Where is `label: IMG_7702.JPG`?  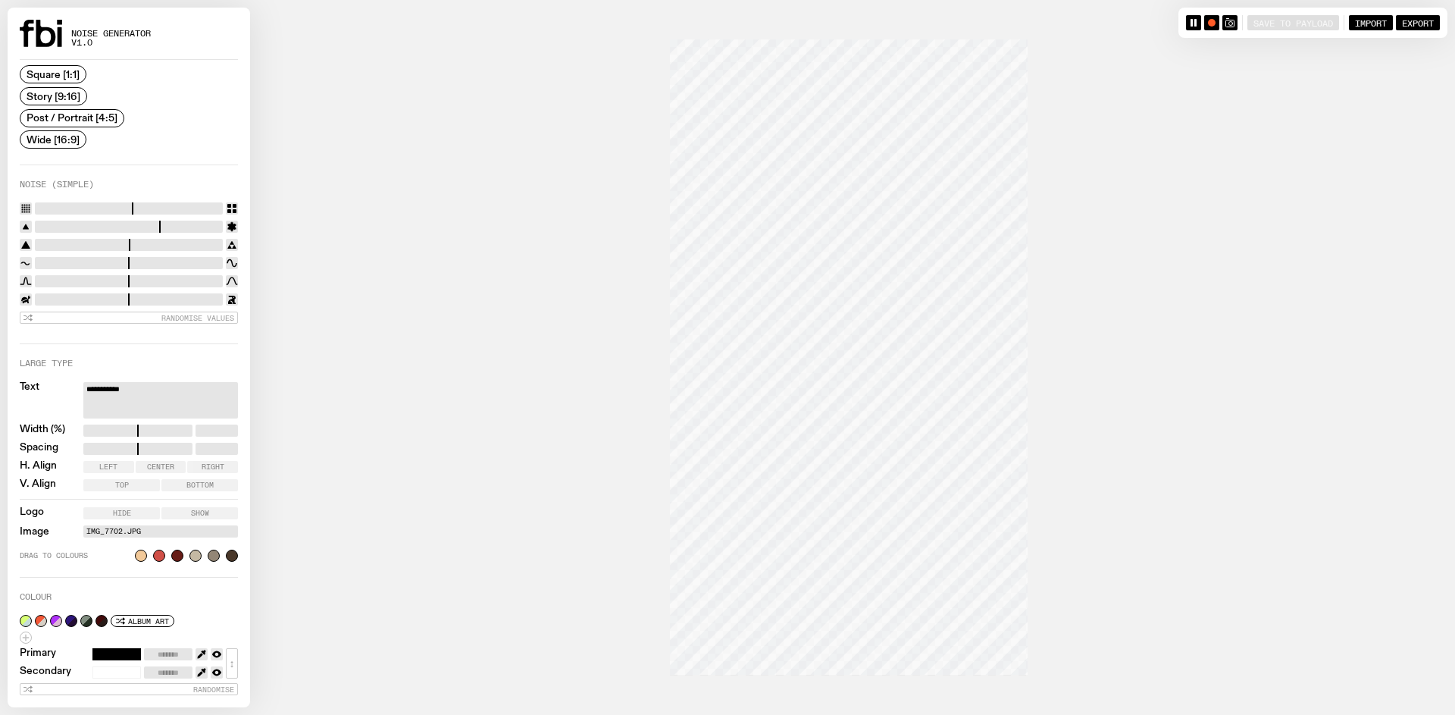
label: IMG_7702.JPG is located at coordinates (161, 531).